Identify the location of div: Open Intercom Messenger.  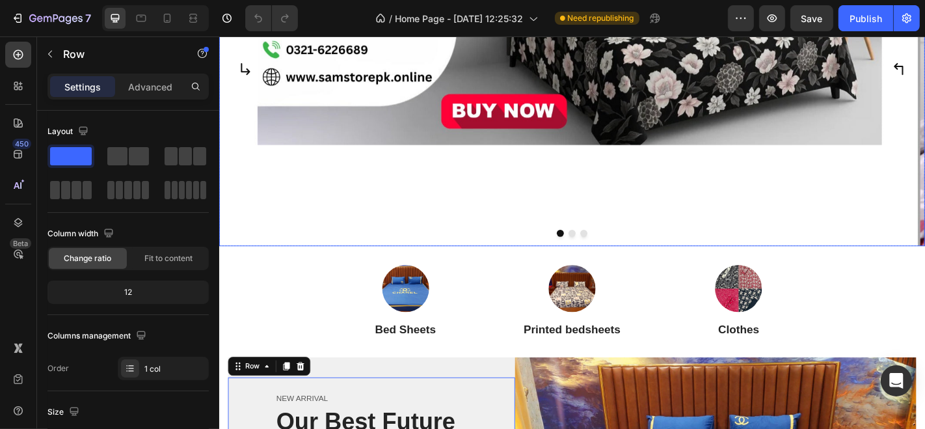
(896, 381).